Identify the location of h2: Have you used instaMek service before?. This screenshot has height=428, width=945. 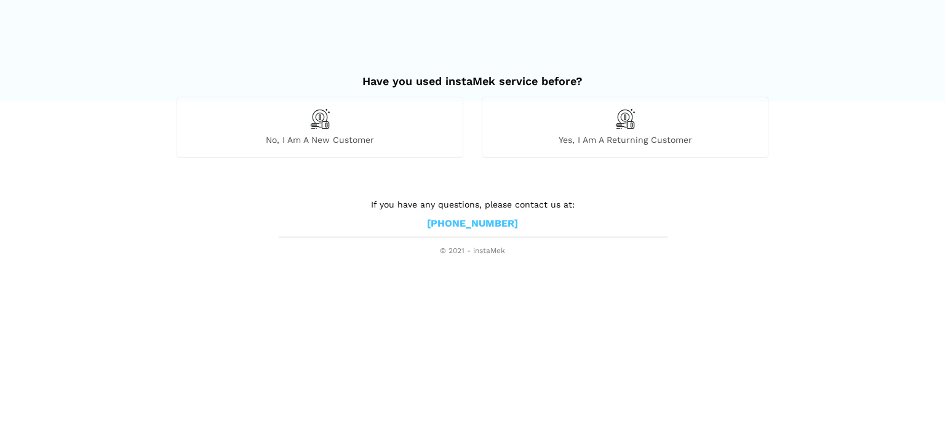
(473, 75).